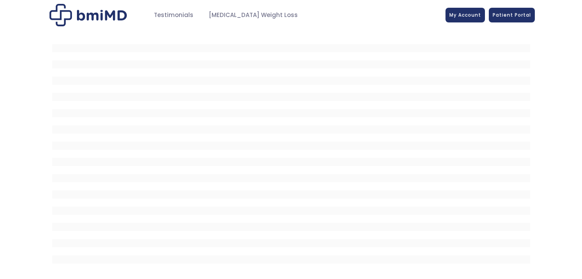 This screenshot has width=582, height=279. What do you see at coordinates (88, 15) in the screenshot?
I see `img: Patient Messaging Portal` at bounding box center [88, 15].